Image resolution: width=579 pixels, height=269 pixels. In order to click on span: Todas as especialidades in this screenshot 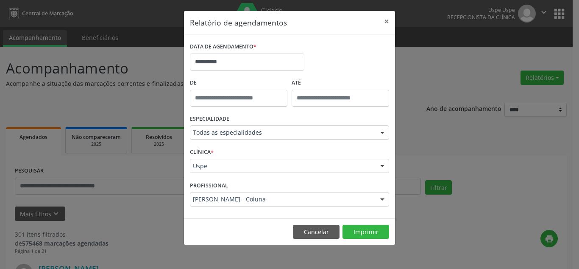, I will do `click(283, 132)`.